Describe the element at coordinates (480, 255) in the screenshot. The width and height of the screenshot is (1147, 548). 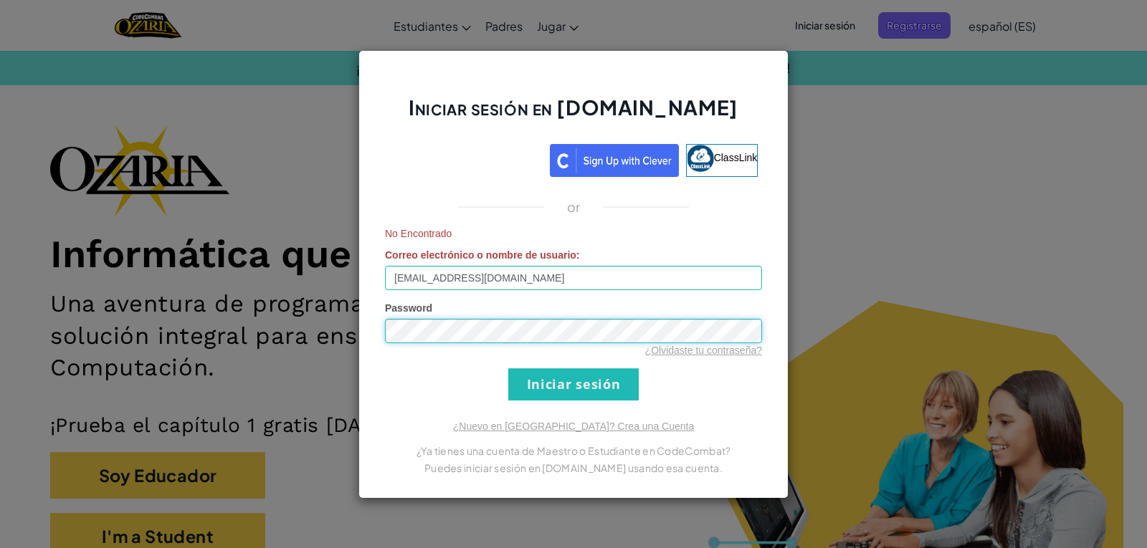
I see `span: Correo electrónico o nombre de usuario` at that location.